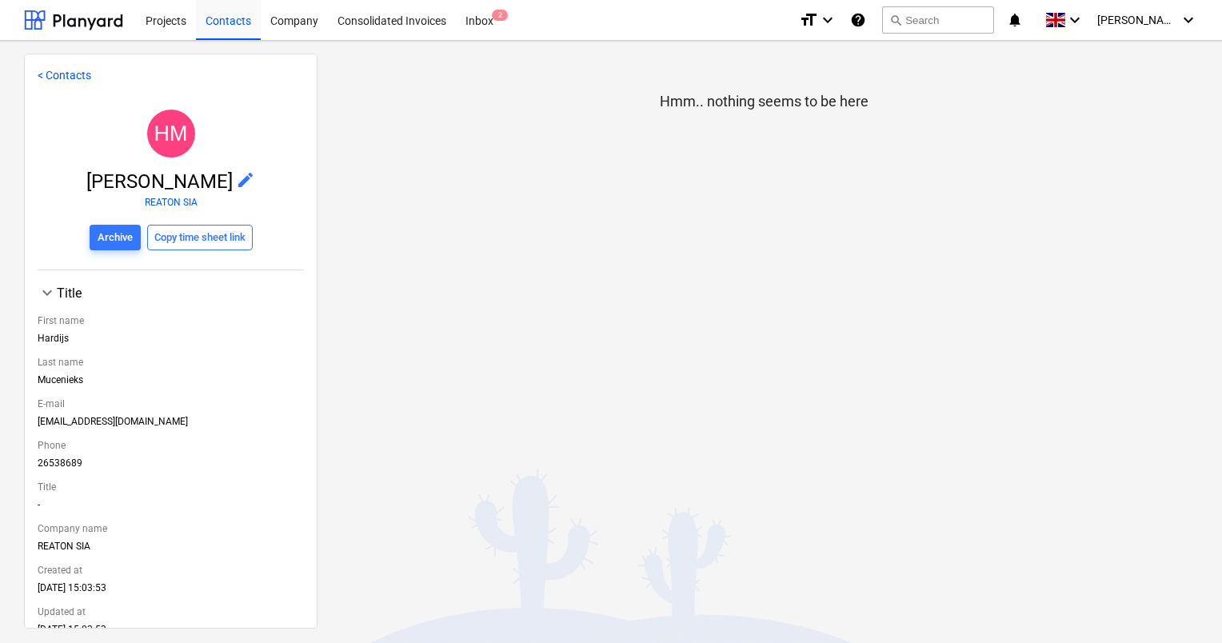 This screenshot has height=643, width=1222. I want to click on button: Archive, so click(115, 238).